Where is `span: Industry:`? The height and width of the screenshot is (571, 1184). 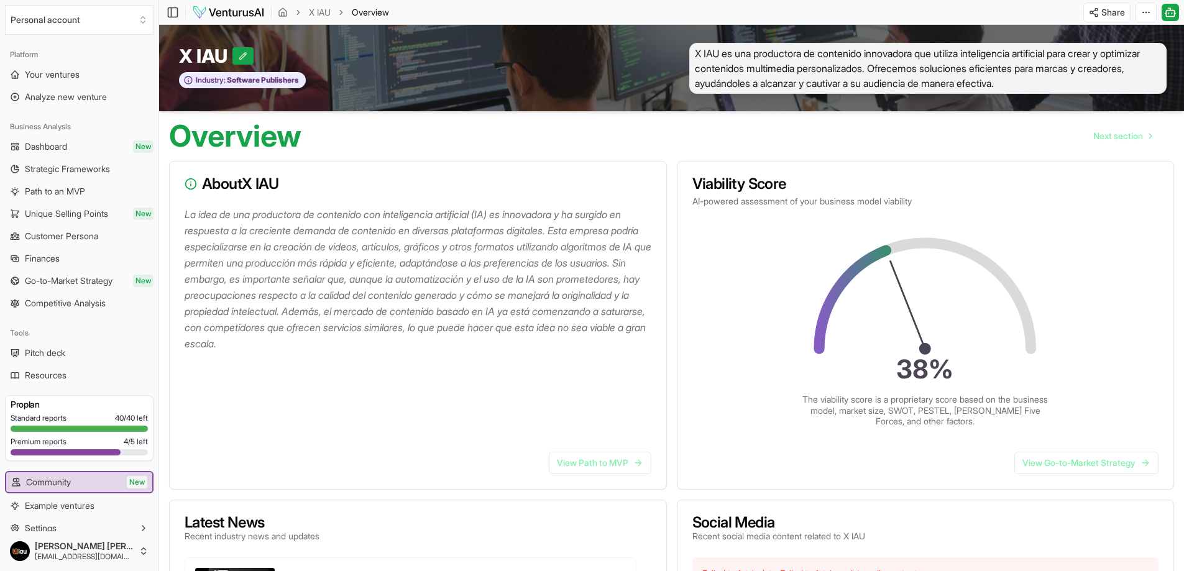 span: Industry: is located at coordinates (211, 80).